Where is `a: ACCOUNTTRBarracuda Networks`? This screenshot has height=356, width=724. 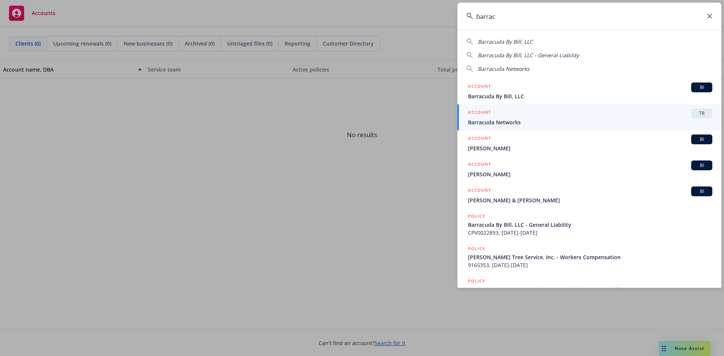
a: ACCOUNTTRBarracuda Networks is located at coordinates (589, 117).